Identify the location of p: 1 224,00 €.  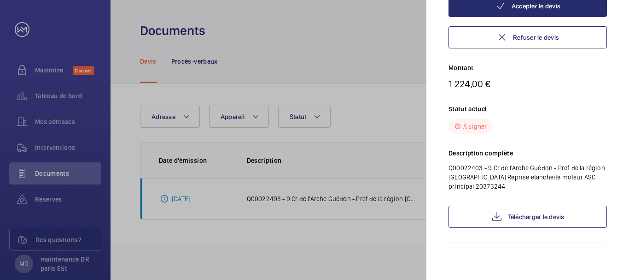
(528, 83).